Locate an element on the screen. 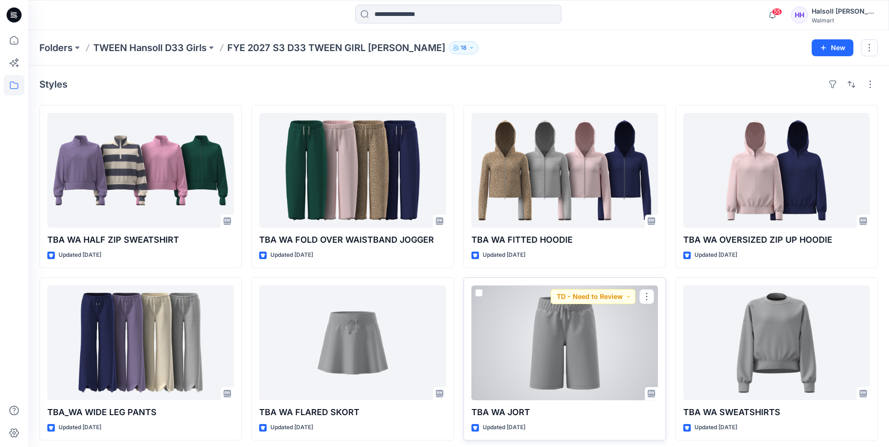 The height and width of the screenshot is (447, 889). p: 18 is located at coordinates (463, 48).